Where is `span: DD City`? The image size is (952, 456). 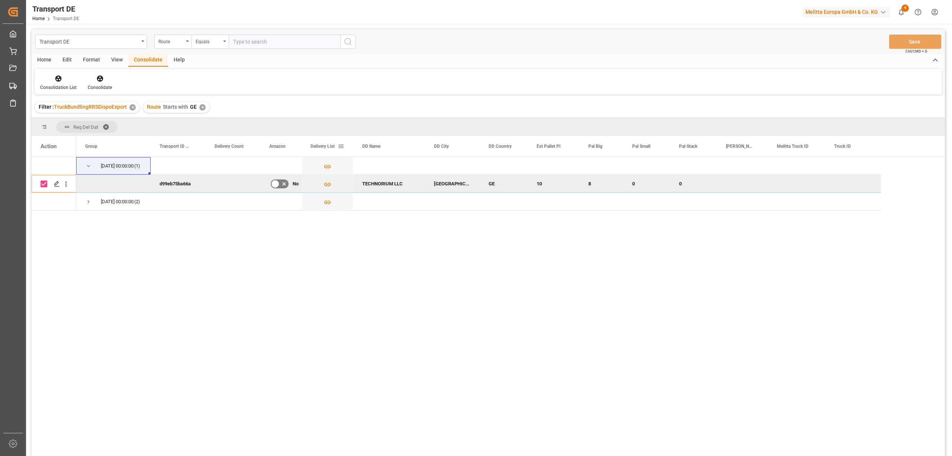 span: DD City is located at coordinates (441, 146).